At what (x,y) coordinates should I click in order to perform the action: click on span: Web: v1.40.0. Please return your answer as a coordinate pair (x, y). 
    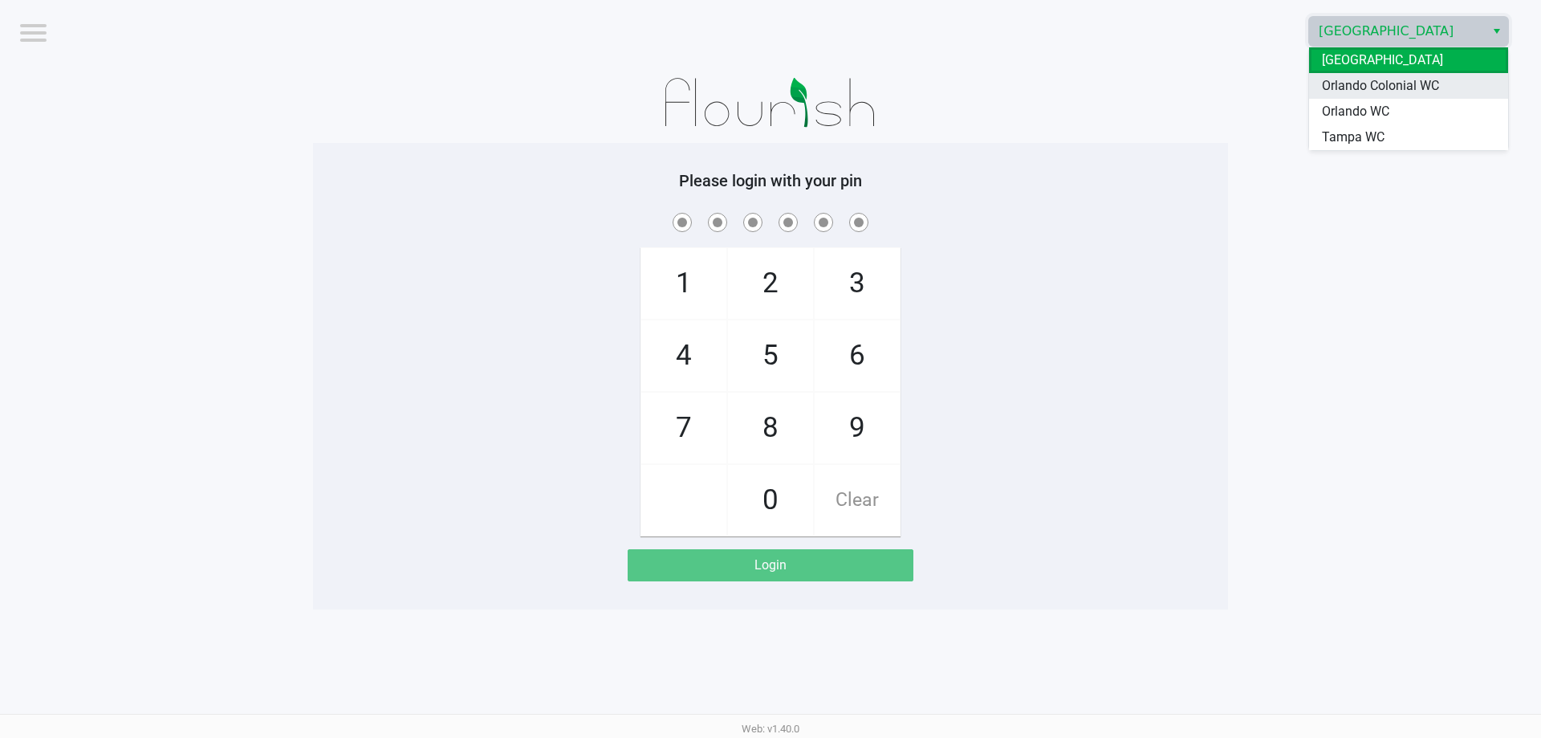
    Looking at the image, I should click on (771, 728).